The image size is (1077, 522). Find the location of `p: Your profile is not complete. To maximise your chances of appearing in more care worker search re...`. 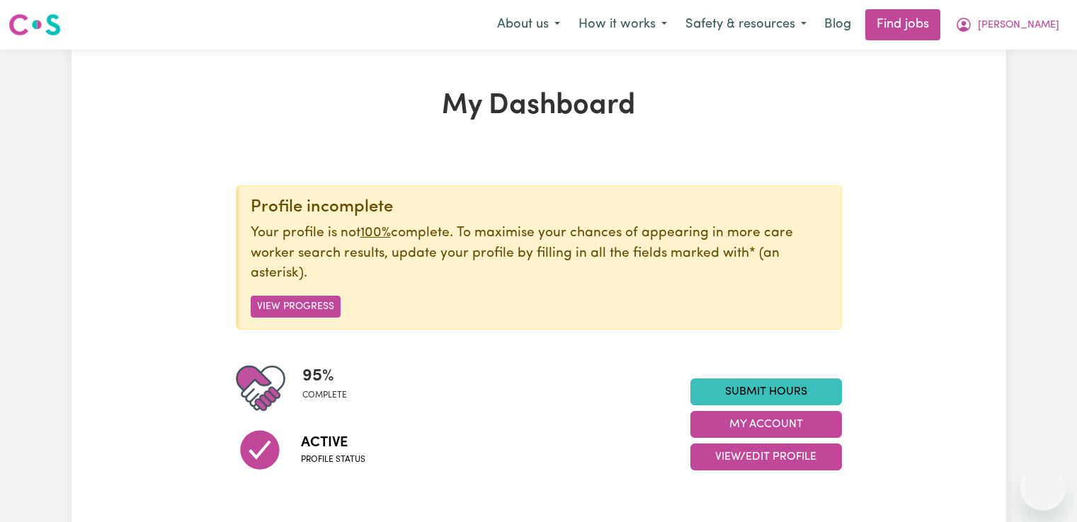

p: Your profile is not complete. To maximise your chances of appearing in more care worker search re... is located at coordinates (540, 254).